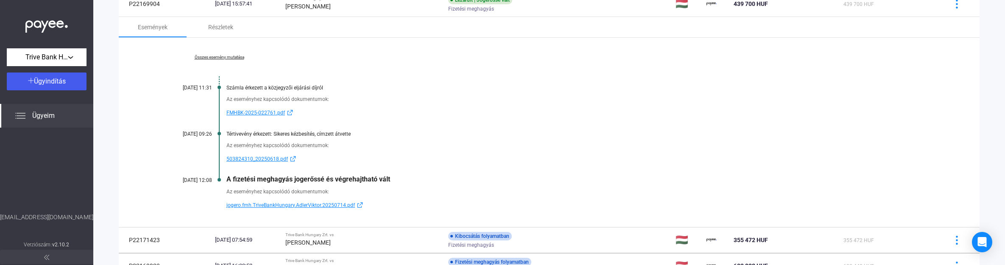 The image size is (1005, 265). I want to click on span: Trive Bank Hungary Zrt., so click(47, 57).